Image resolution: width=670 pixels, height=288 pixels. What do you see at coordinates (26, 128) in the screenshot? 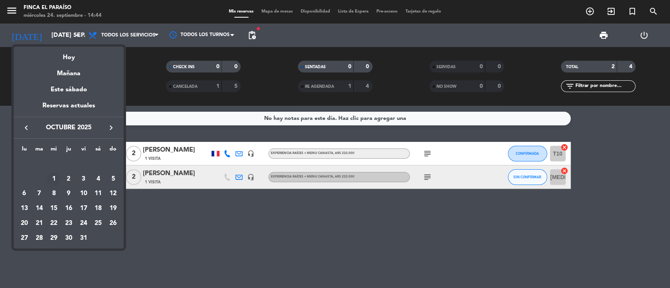
I see `button: keyboard_arrow_left` at bounding box center [26, 128].